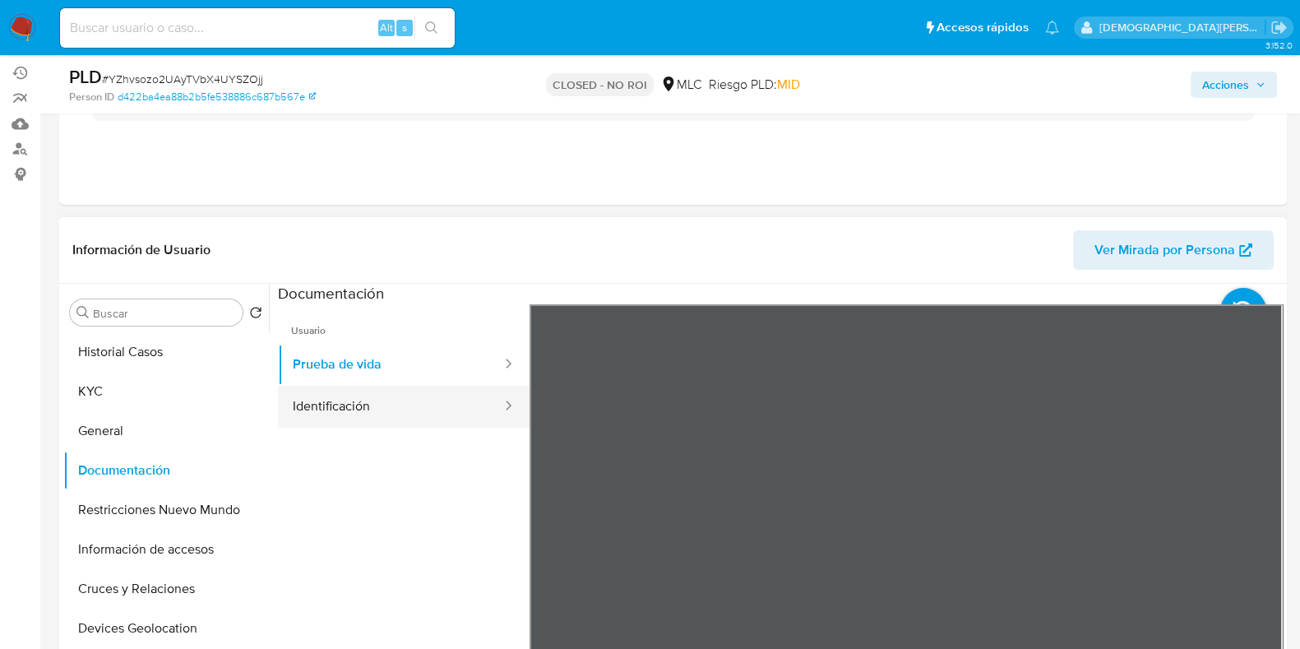 The height and width of the screenshot is (649, 1300). I want to click on button: Buscar, so click(83, 313).